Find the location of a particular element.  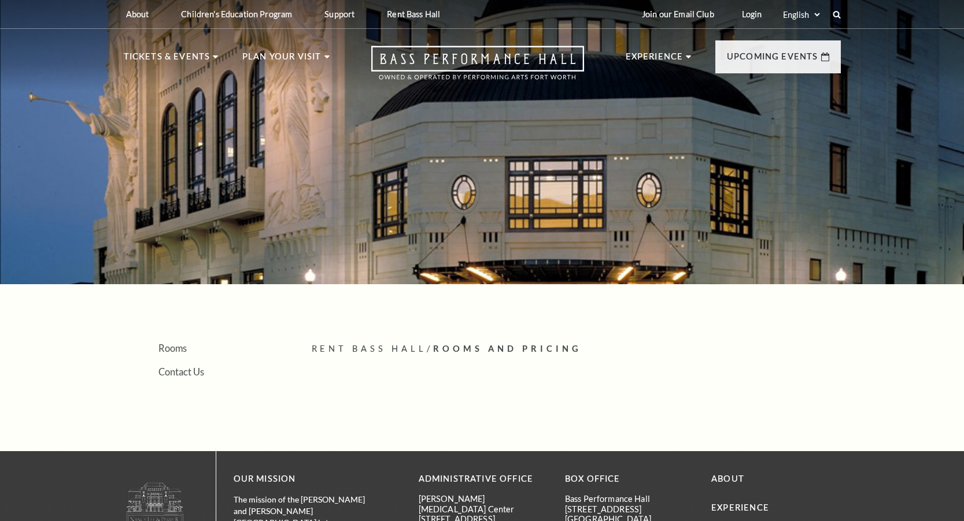

p: OUR MISSION is located at coordinates (306, 479).